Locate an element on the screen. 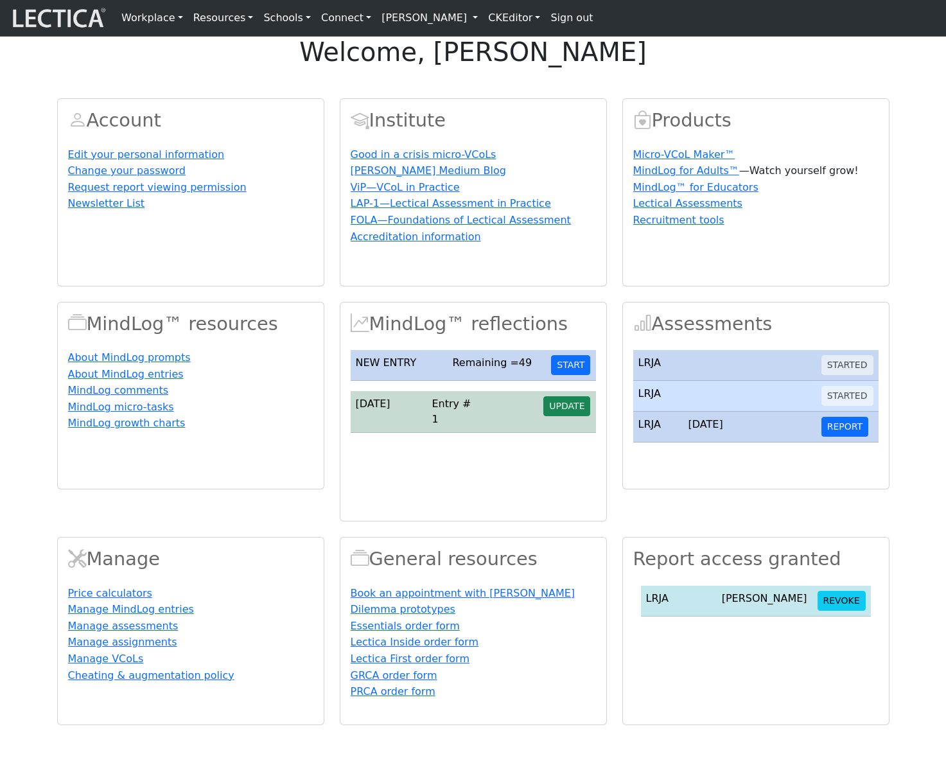 This screenshot has height=763, width=946. span: MindLog is located at coordinates (360, 324).